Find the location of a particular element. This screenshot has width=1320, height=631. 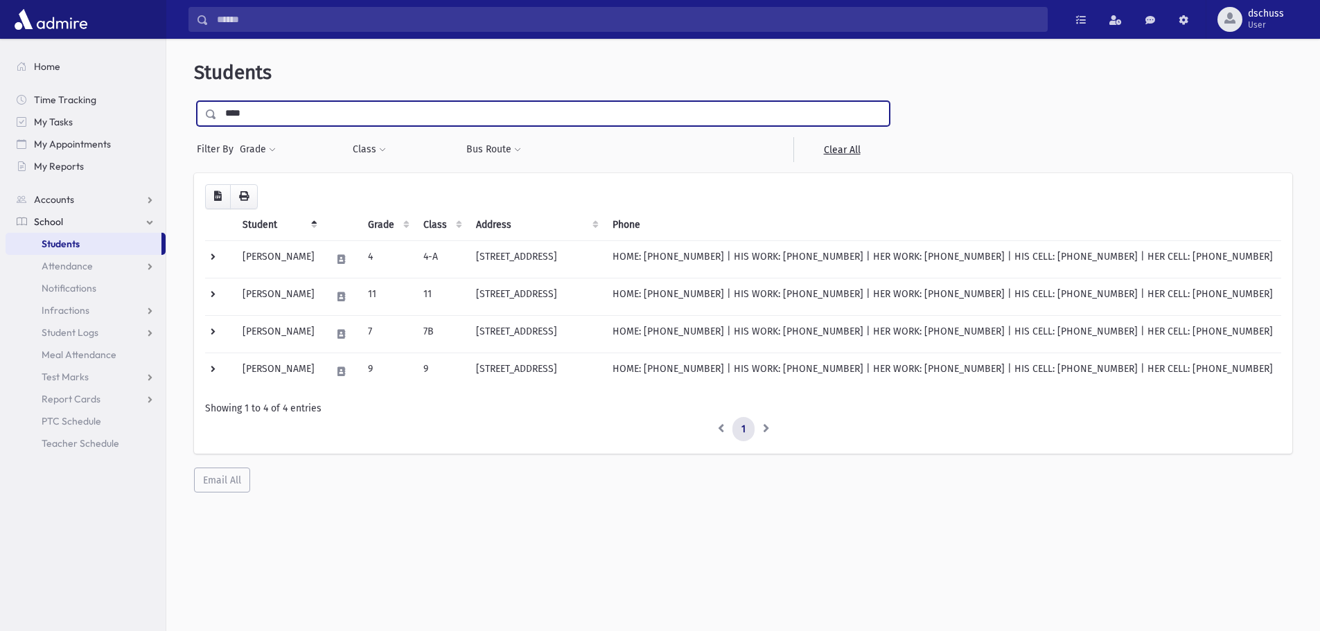

a: Meal Attendance is located at coordinates (85, 355).